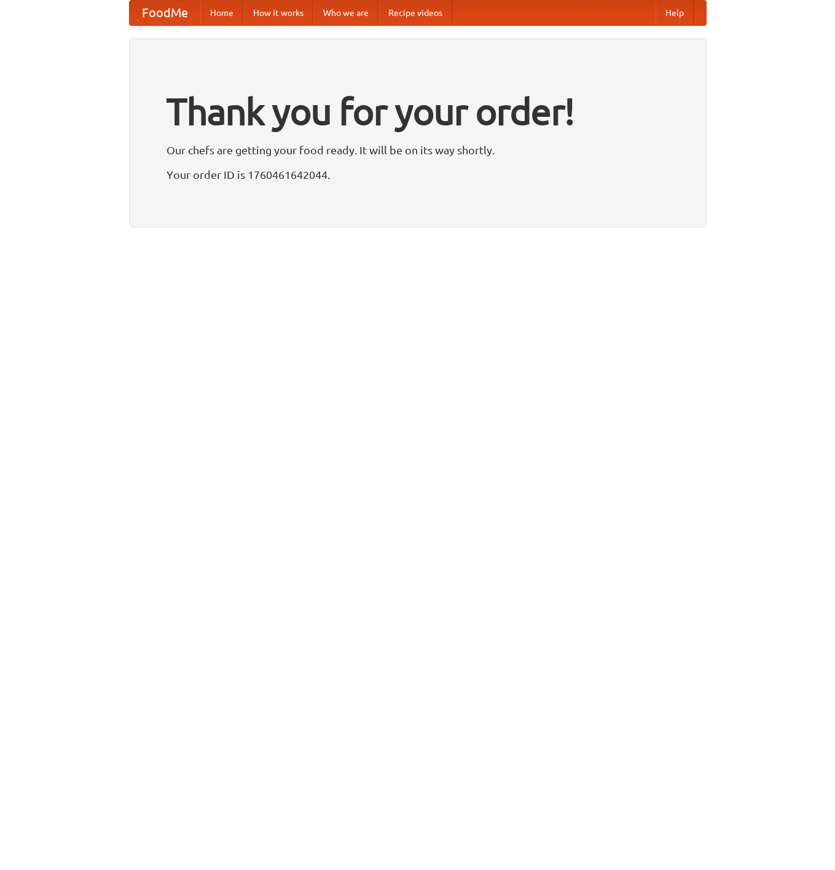 The width and height of the screenshot is (835, 870). Describe the element at coordinates (675, 13) in the screenshot. I see `a: Help` at that location.